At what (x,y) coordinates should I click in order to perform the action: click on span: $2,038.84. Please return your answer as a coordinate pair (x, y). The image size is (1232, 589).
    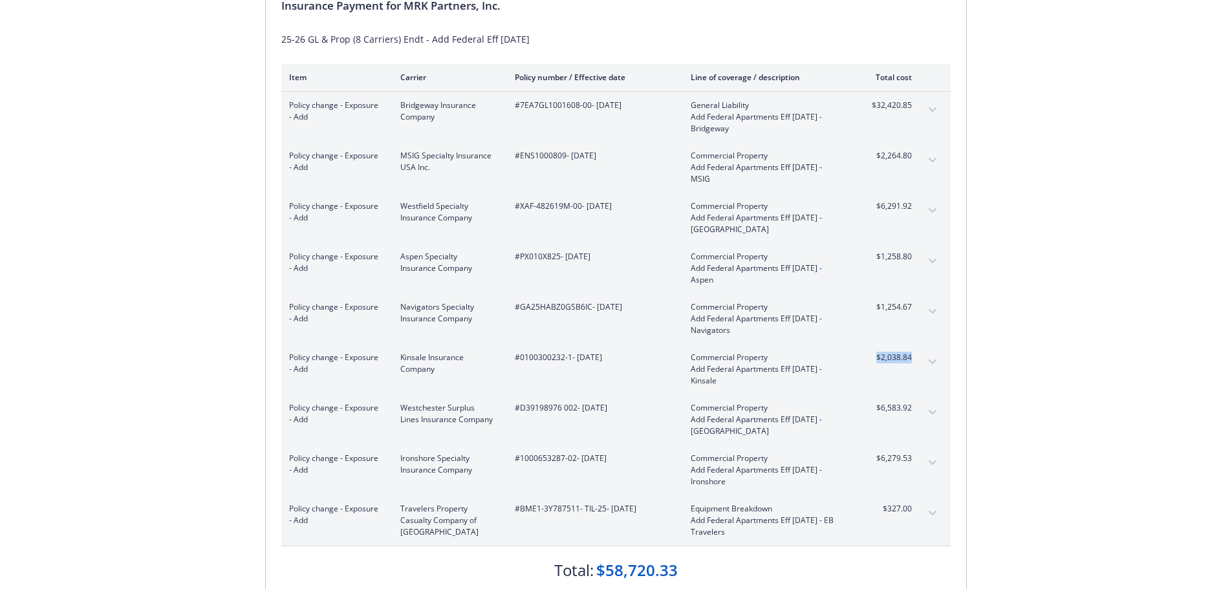
    Looking at the image, I should click on (888, 358).